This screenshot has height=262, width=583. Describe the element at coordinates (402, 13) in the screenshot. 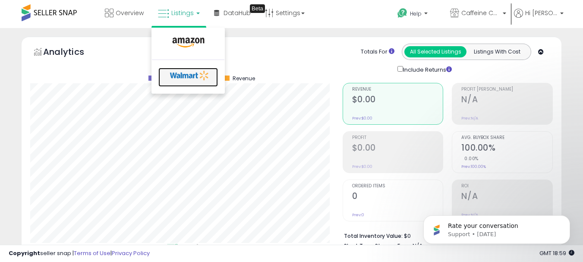

I see `i: Get Help` at that location.